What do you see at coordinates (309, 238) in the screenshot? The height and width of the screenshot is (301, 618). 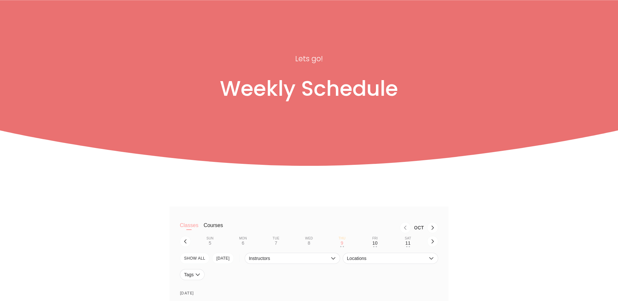 I see `div: Wed` at bounding box center [309, 238].